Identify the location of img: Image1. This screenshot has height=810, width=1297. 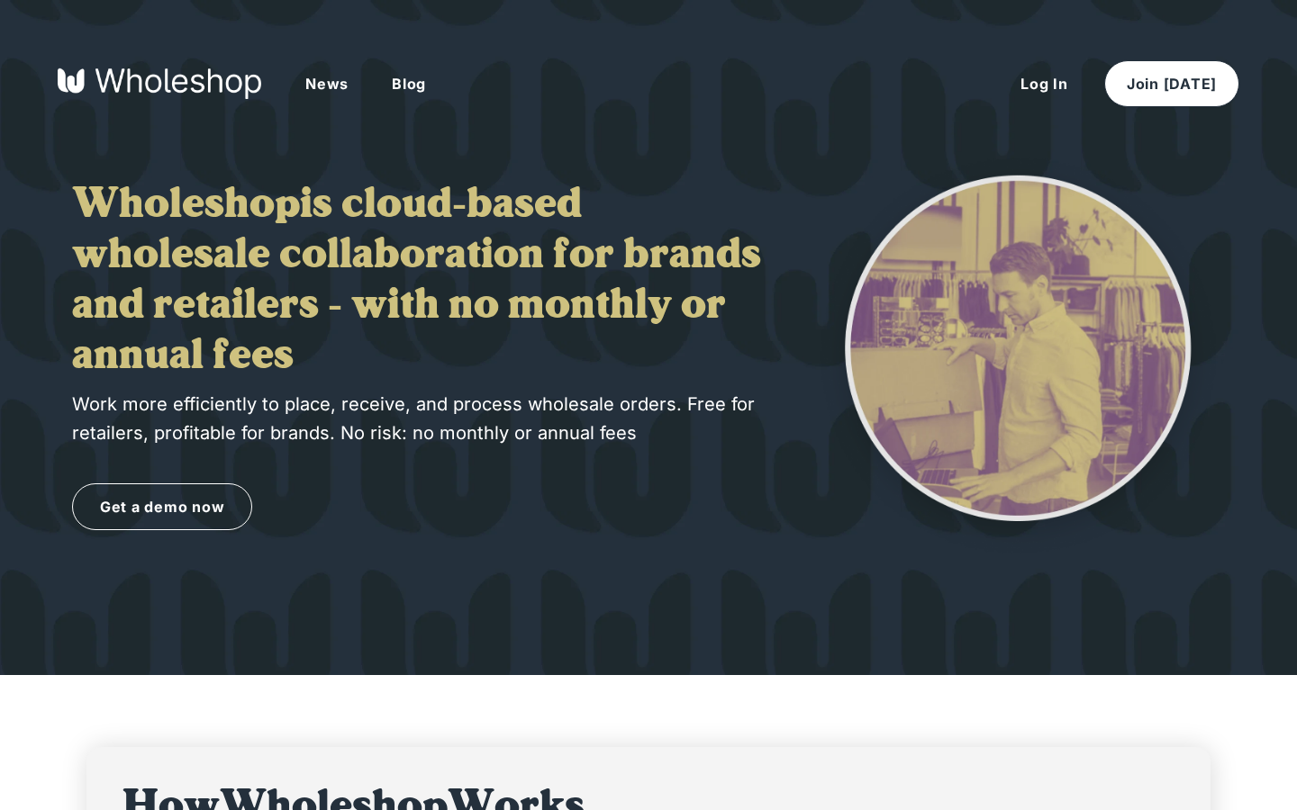
(1017, 356).